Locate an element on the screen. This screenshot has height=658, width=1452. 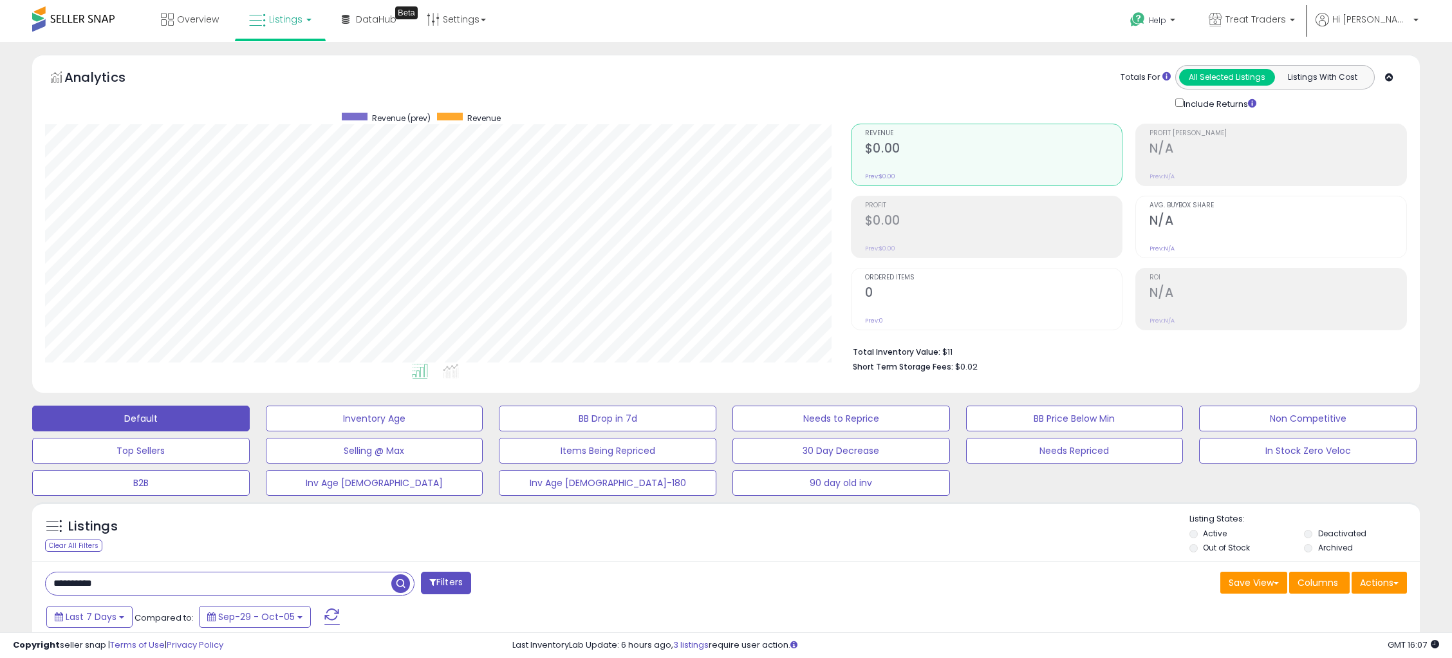
button: Needs to Reprice is located at coordinates (841, 418).